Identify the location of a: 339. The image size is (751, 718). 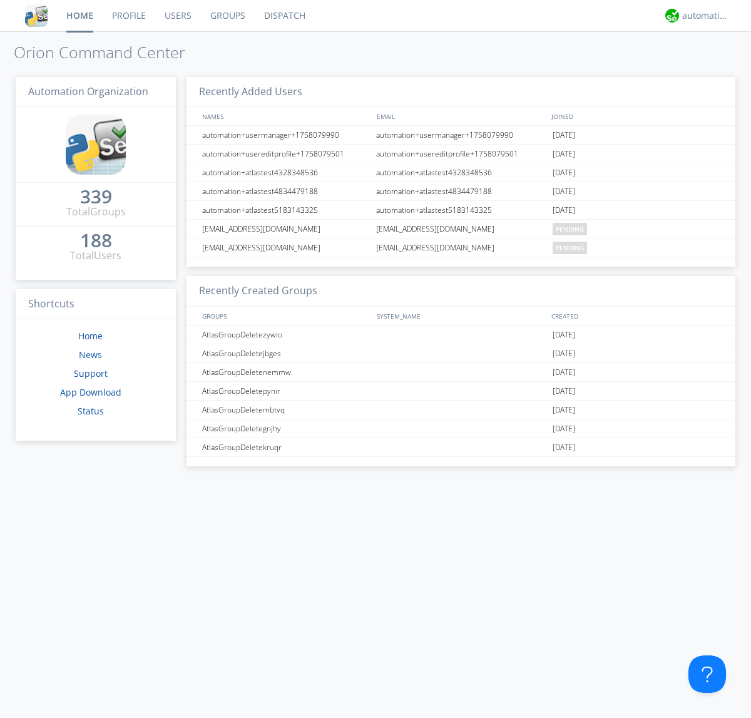
(96, 197).